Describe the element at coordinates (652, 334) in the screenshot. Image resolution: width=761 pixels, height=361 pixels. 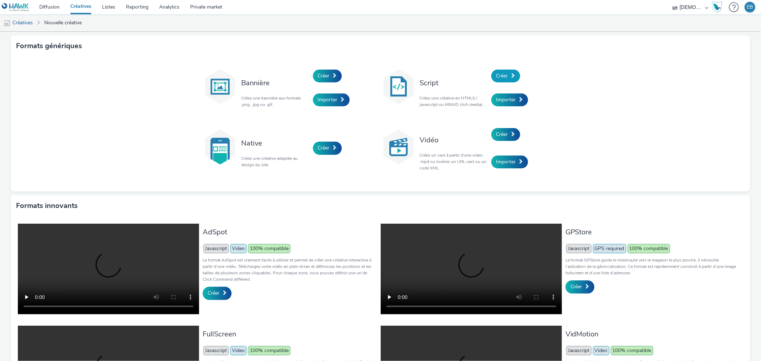
I see `h3: VidMotion` at that location.